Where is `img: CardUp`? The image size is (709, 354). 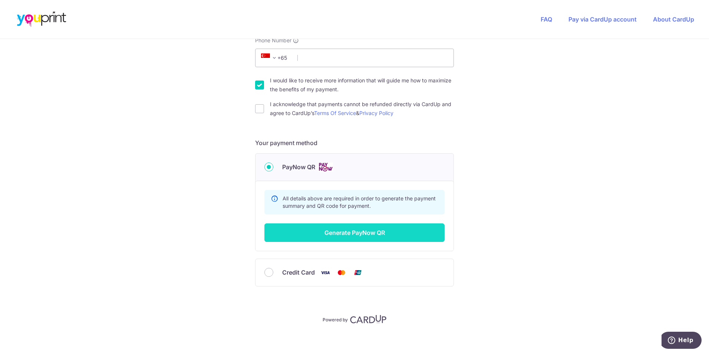
img: CardUp is located at coordinates (368, 319).